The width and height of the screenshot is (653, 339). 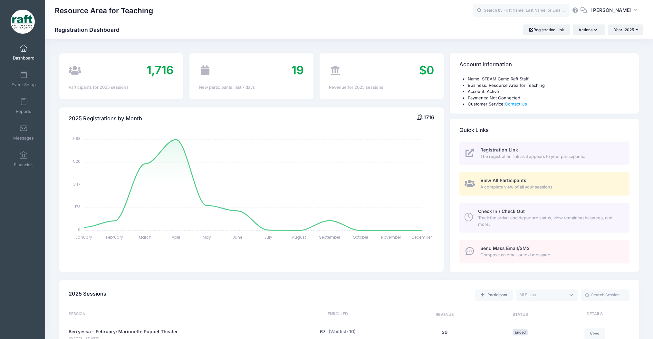 What do you see at coordinates (474, 130) in the screenshot?
I see `h4: Quick Links` at bounding box center [474, 130].